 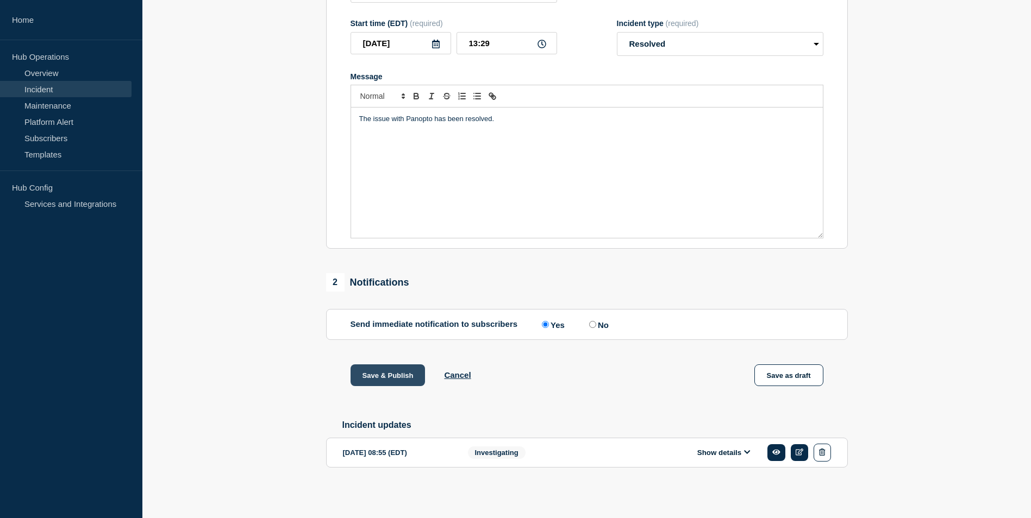 What do you see at coordinates (431, 96) in the screenshot?
I see `button: Toggle italic text` at bounding box center [431, 96].